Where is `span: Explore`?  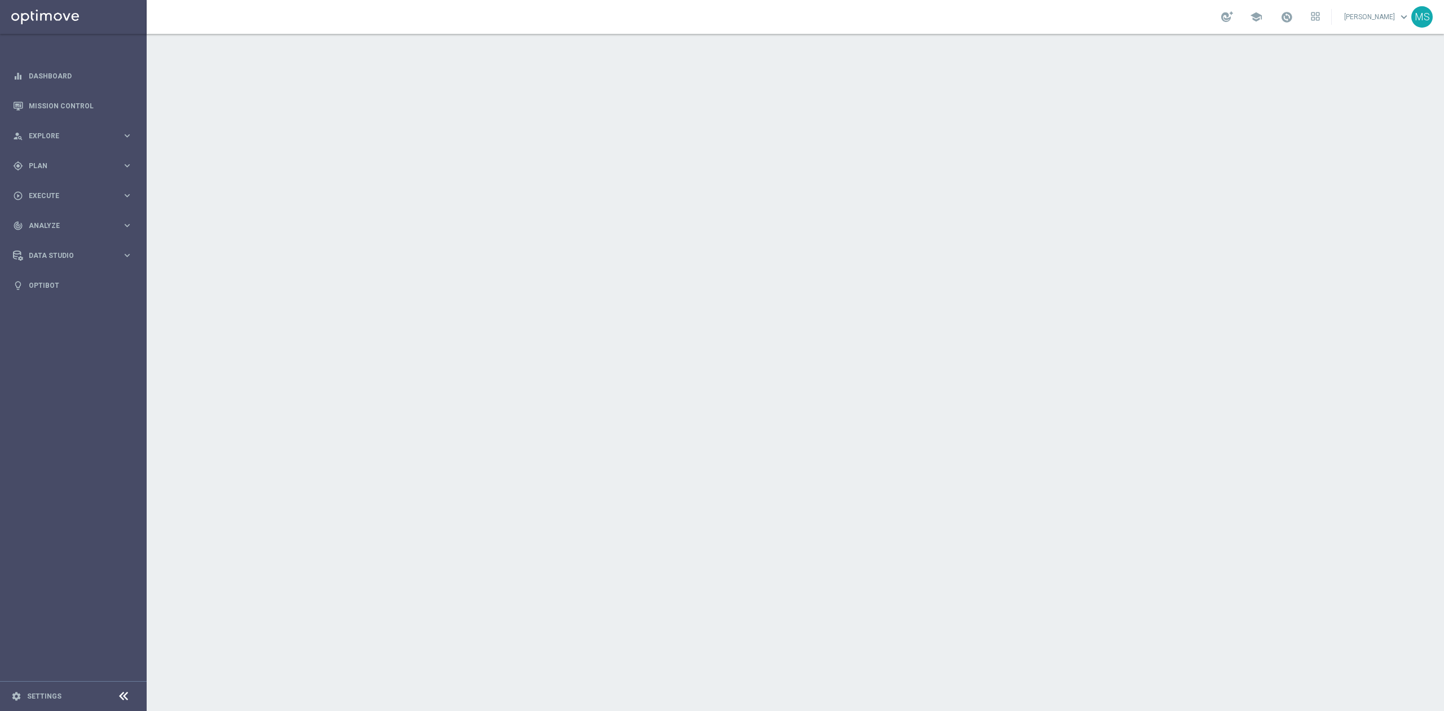 span: Explore is located at coordinates (75, 136).